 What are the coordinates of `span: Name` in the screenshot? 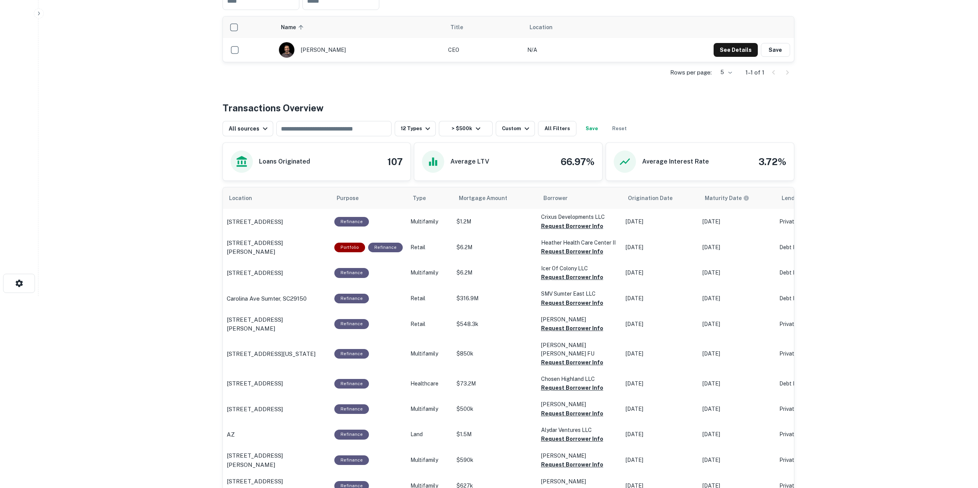 It's located at (293, 27).